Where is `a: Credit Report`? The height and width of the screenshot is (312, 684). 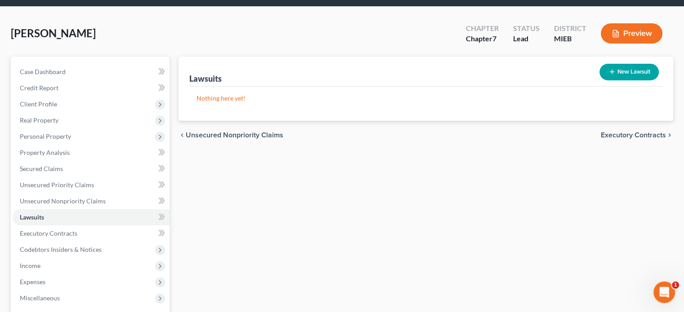
a: Credit Report is located at coordinates (91, 88).